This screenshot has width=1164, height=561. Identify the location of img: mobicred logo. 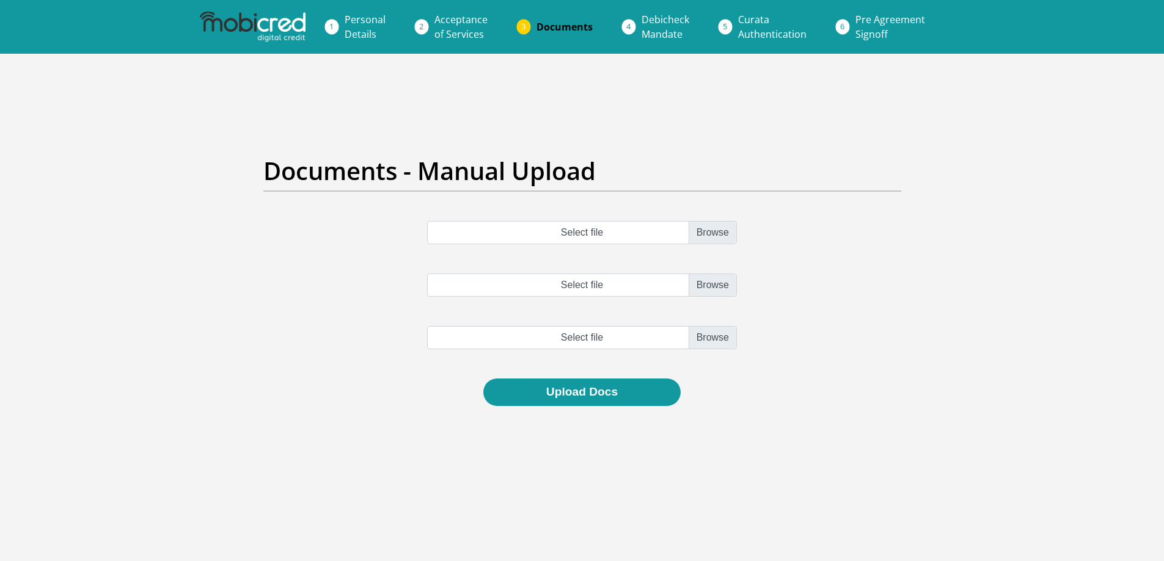
(252, 27).